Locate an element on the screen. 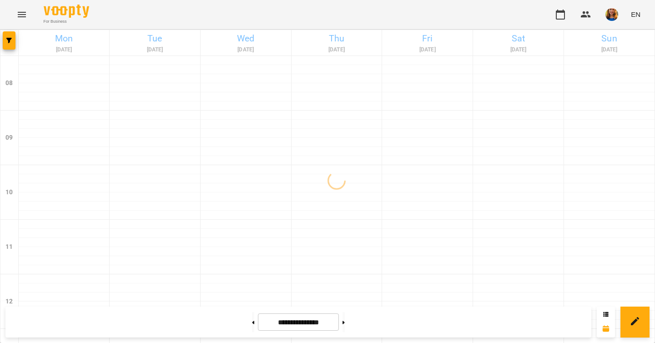 The height and width of the screenshot is (343, 655). h6: 09 is located at coordinates (9, 138).